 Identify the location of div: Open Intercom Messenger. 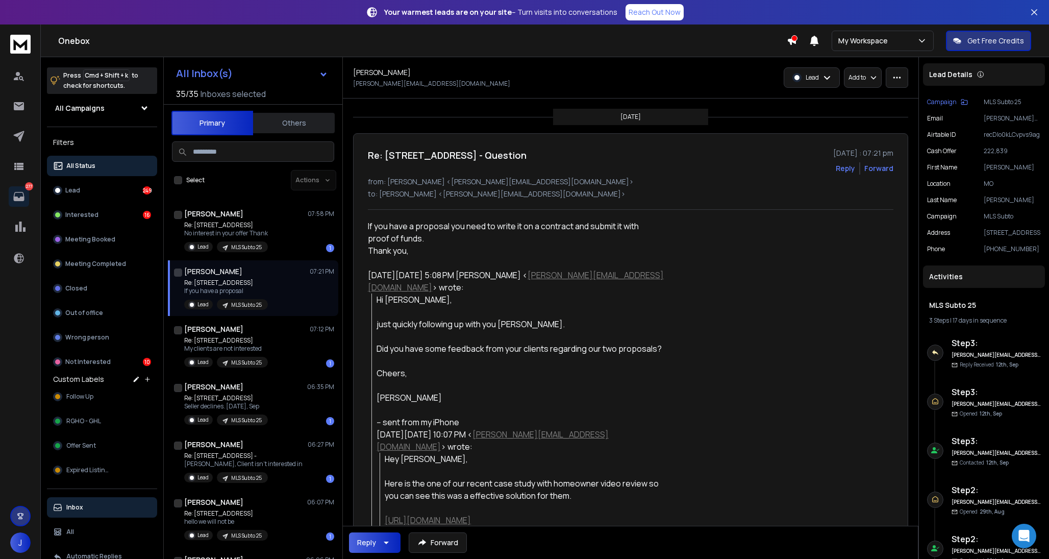
(1024, 536).